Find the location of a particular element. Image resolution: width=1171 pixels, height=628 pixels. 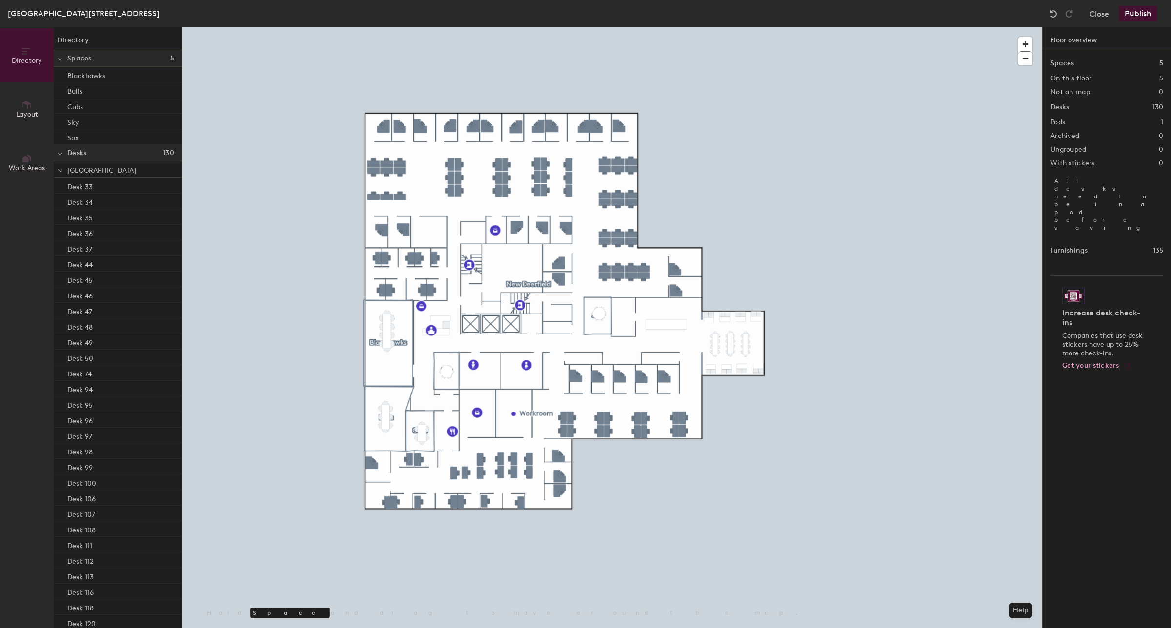

p: Desk 47 is located at coordinates (80, 310).